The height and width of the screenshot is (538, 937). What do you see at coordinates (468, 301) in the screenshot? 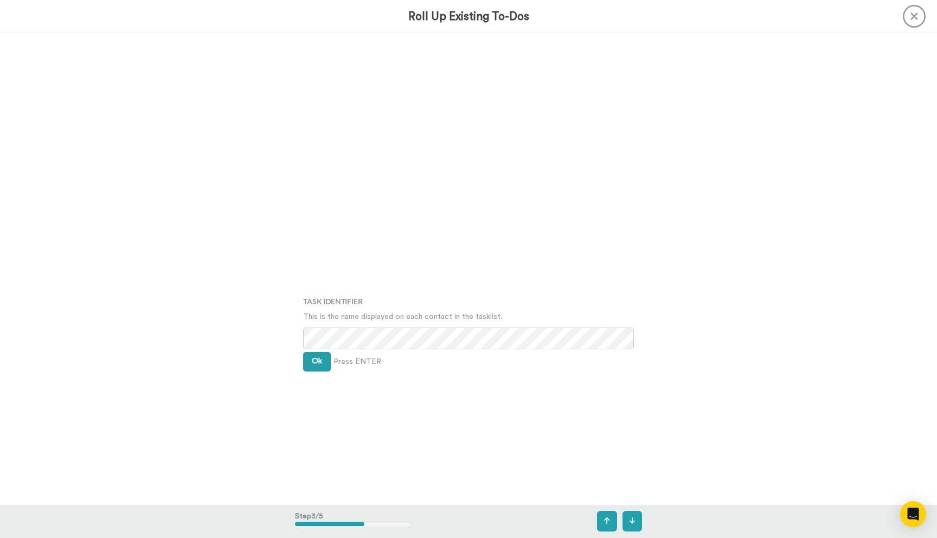
I see `h4: Task Identifier` at bounding box center [468, 301].